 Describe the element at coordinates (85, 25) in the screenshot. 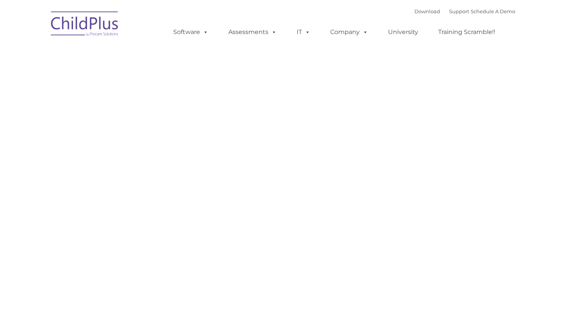

I see `img: ChildPlus by Procare Solutions` at that location.